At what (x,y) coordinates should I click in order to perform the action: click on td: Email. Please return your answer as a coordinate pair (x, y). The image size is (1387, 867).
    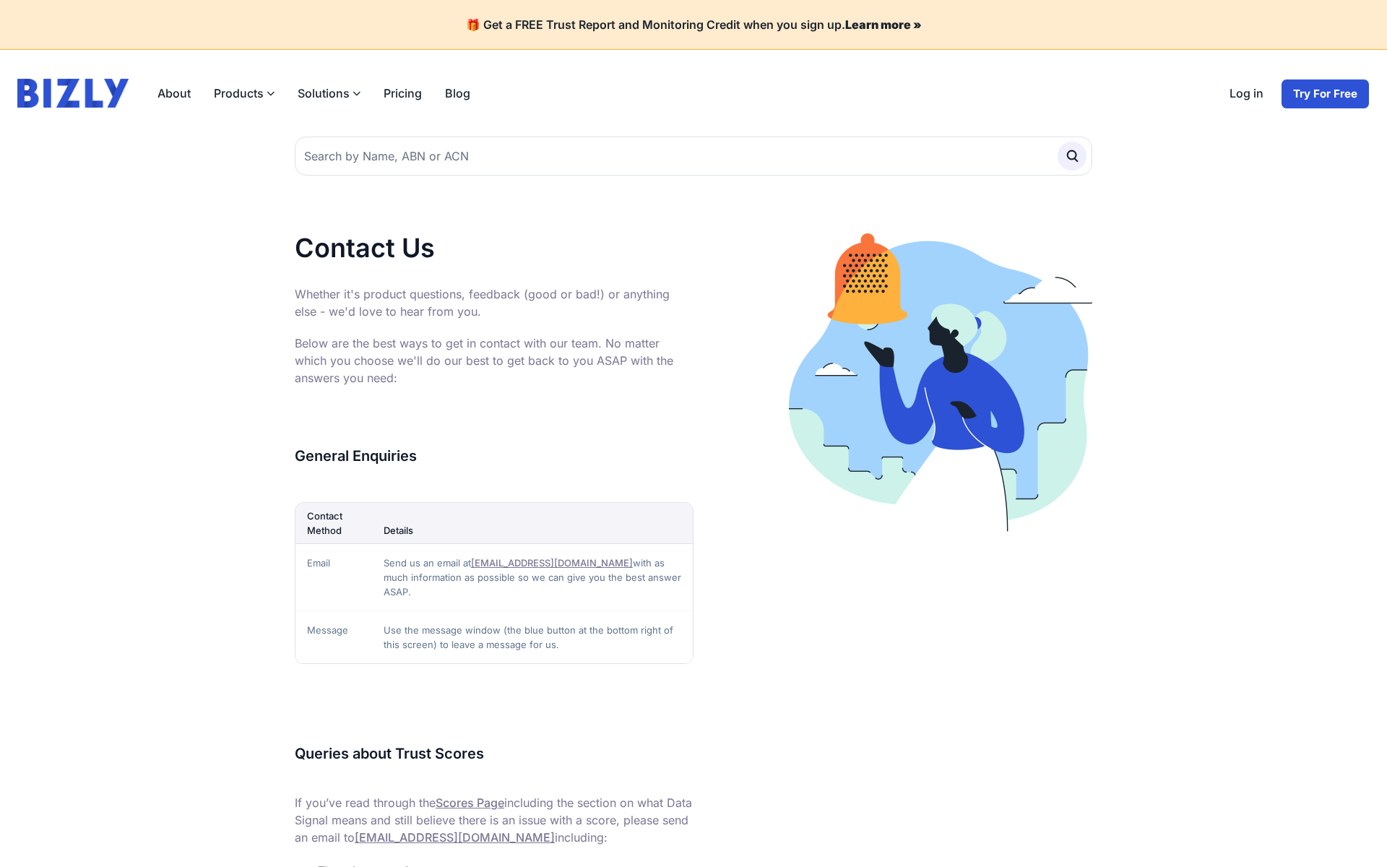
    Looking at the image, I should click on (334, 577).